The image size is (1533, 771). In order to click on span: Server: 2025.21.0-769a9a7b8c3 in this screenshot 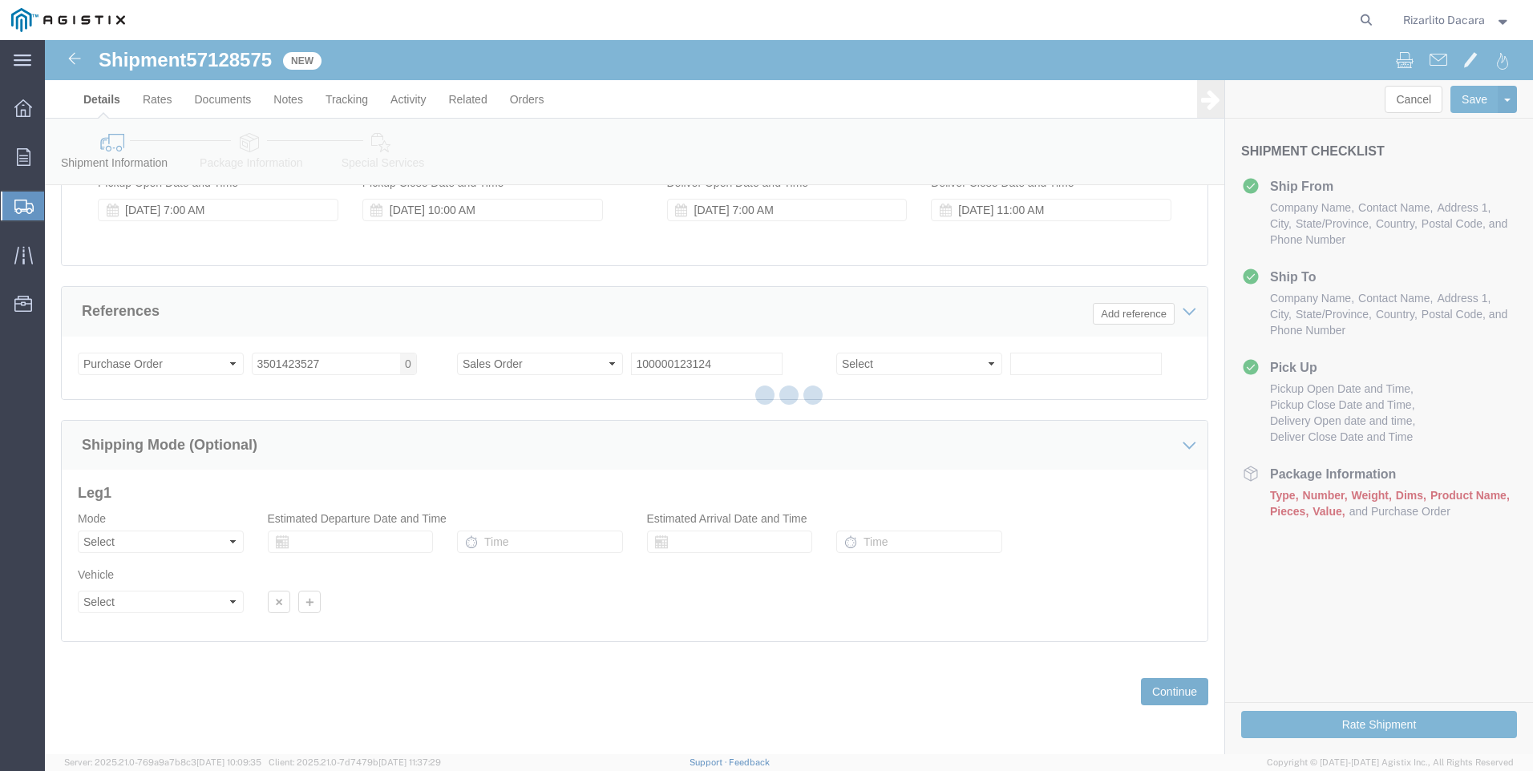, I will do `click(163, 762)`.